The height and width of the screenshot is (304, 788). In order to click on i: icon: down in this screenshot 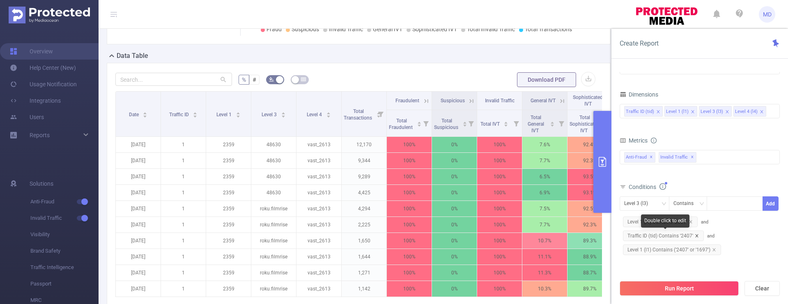, I will do `click(702, 204)`.